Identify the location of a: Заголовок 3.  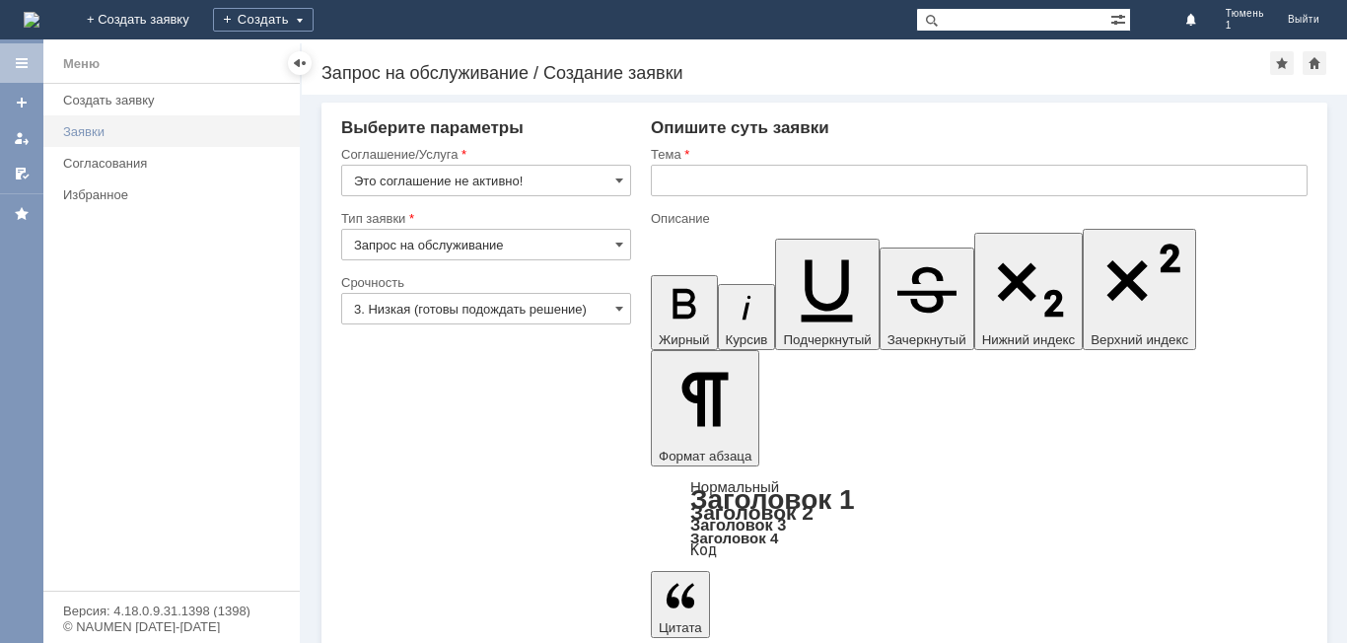
(738, 525).